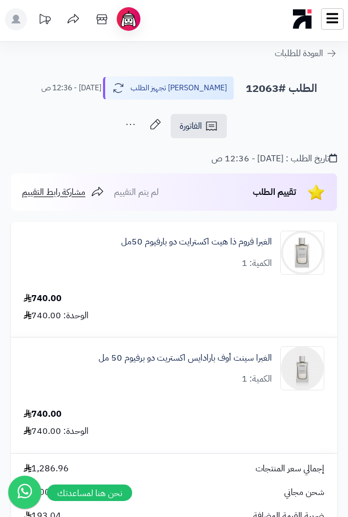 This screenshot has width=348, height=517. I want to click on a: مشاركة رابط التقييم, so click(63, 192).